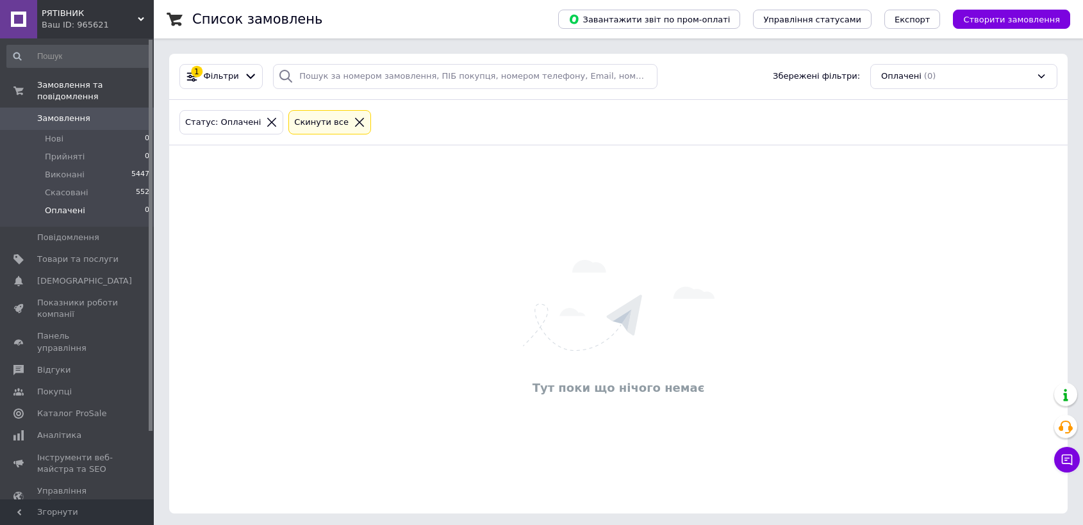 The image size is (1083, 525). What do you see at coordinates (54, 392) in the screenshot?
I see `span: Покупці` at bounding box center [54, 392].